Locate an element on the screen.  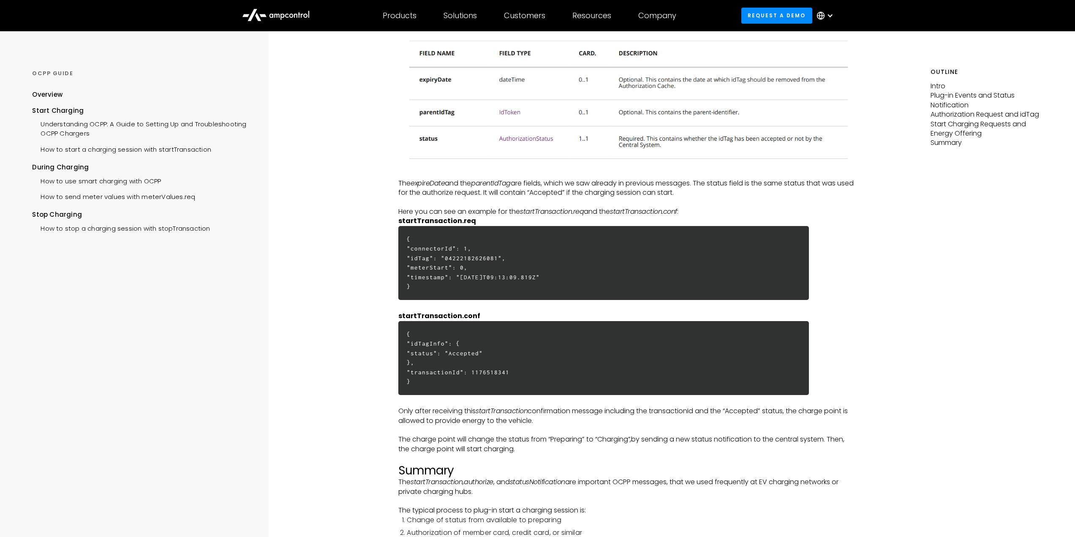
div: OCPP GUIDE is located at coordinates (139, 73).